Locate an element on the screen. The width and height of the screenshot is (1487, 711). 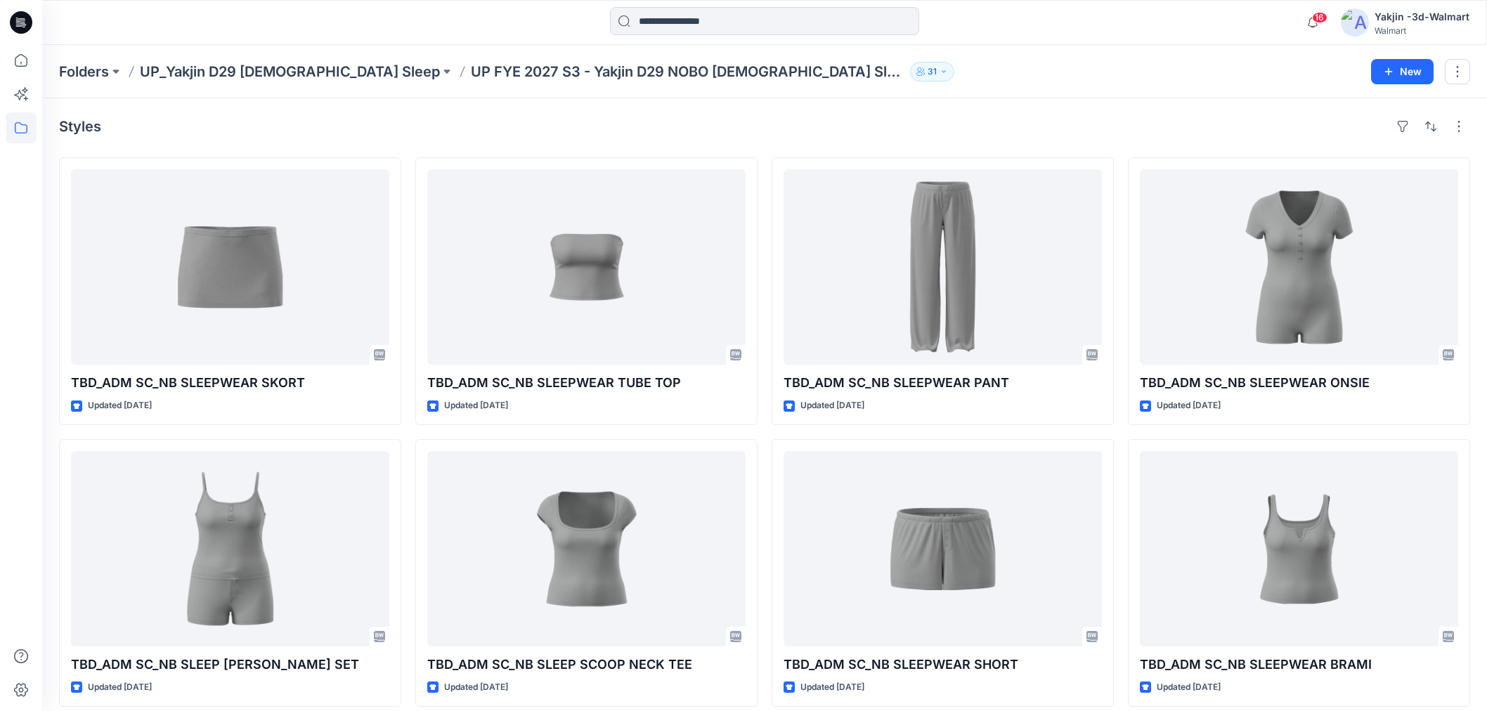
p: TBD_ADM SC_NB SLEEPWEAR SKORT is located at coordinates (230, 383).